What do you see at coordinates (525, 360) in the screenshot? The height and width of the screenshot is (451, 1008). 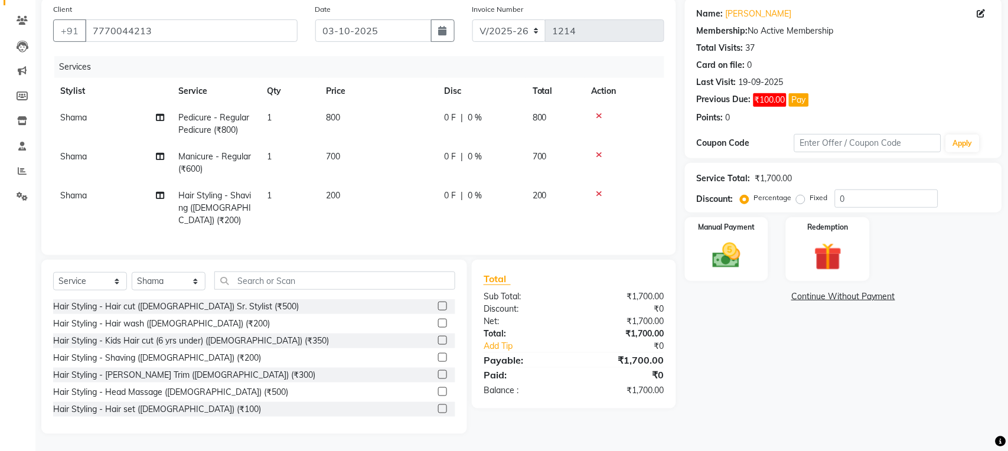 I see `div: Payable:` at bounding box center [525, 360].